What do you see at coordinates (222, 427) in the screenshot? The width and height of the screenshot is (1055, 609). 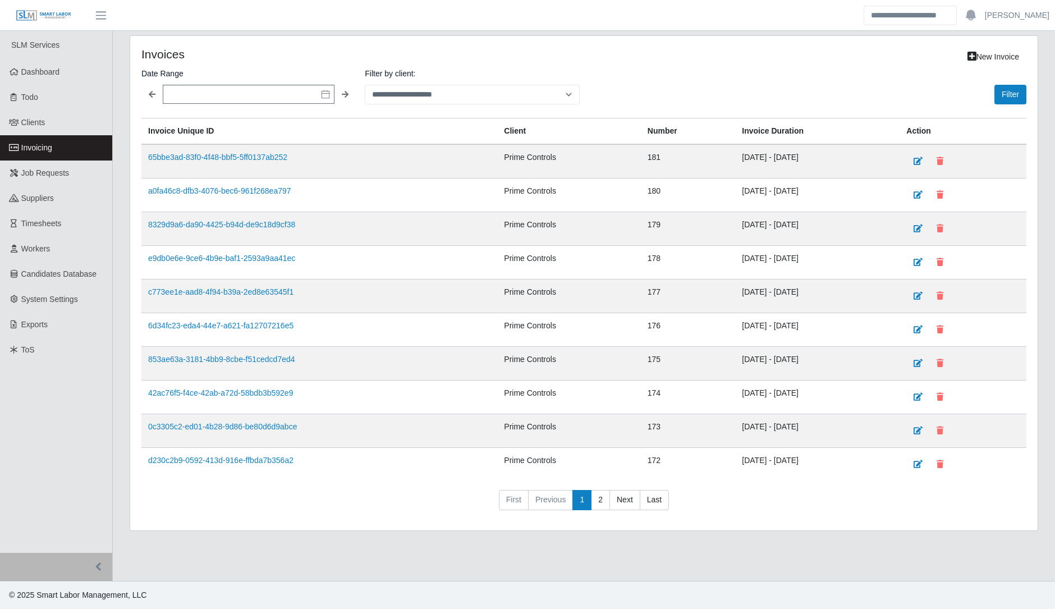 I see `a: 0c3305c2-ed01-4b28-9d86-be80d6d9abce` at bounding box center [222, 427].